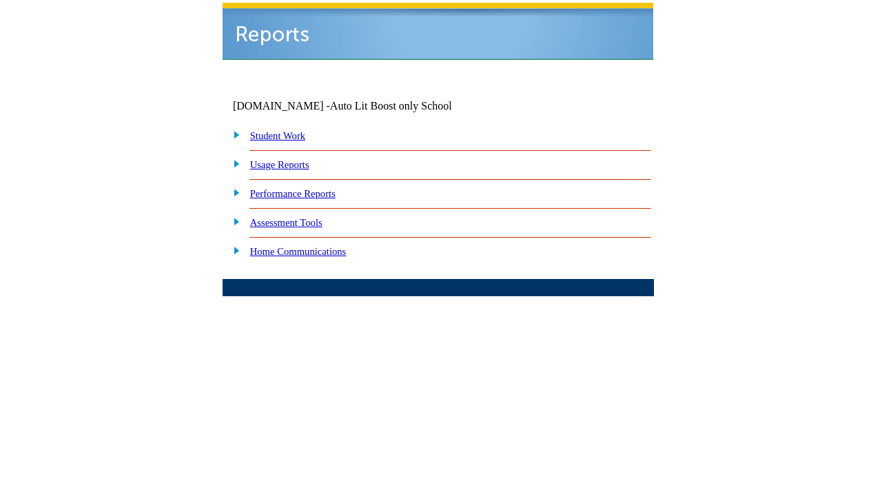  Describe the element at coordinates (278, 136) in the screenshot. I see `a: Student Work` at that location.